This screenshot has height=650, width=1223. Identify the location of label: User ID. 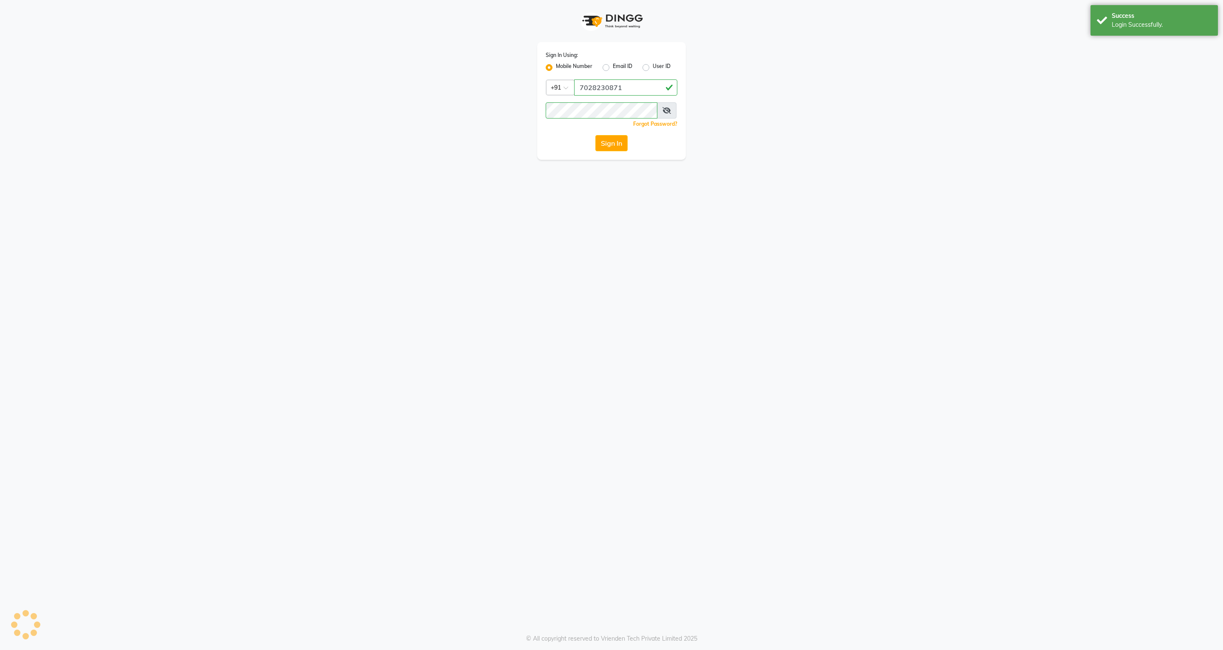
(662, 68).